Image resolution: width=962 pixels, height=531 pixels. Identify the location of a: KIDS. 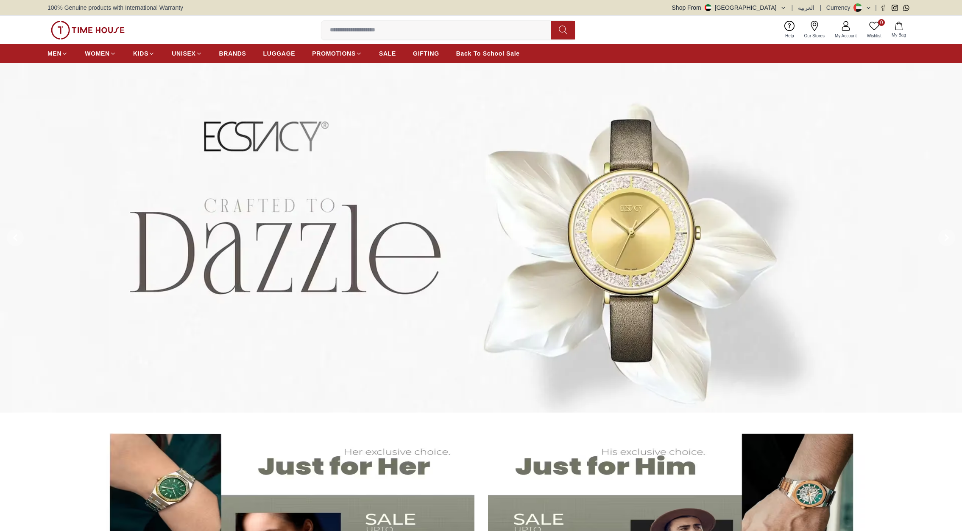
(144, 53).